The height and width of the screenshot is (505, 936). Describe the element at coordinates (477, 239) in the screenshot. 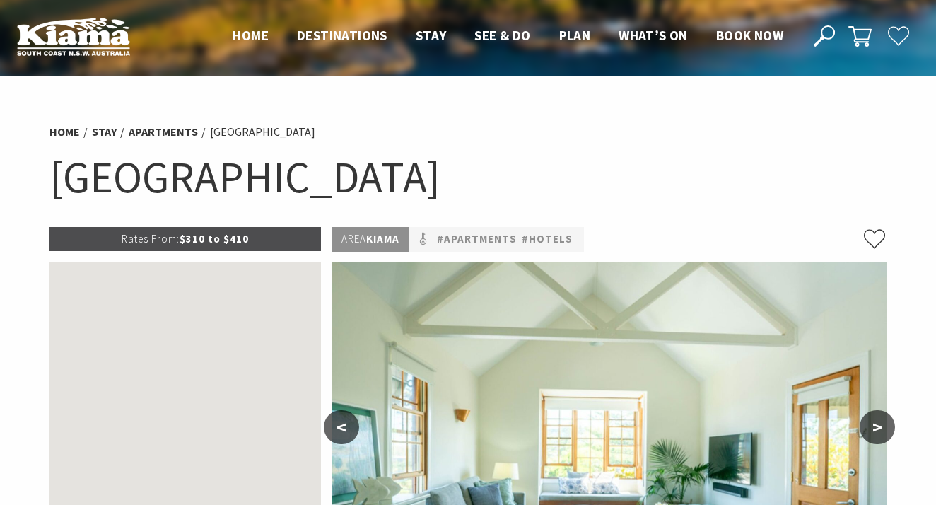

I see `a: #Apartments` at that location.